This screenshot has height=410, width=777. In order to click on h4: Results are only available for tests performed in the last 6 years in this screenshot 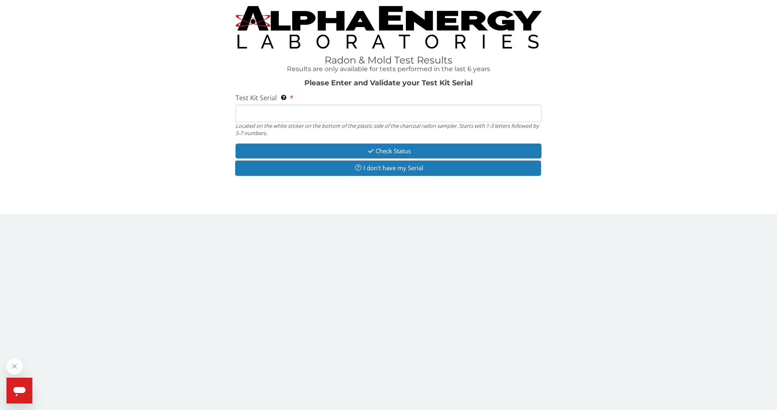, I will do `click(388, 69)`.